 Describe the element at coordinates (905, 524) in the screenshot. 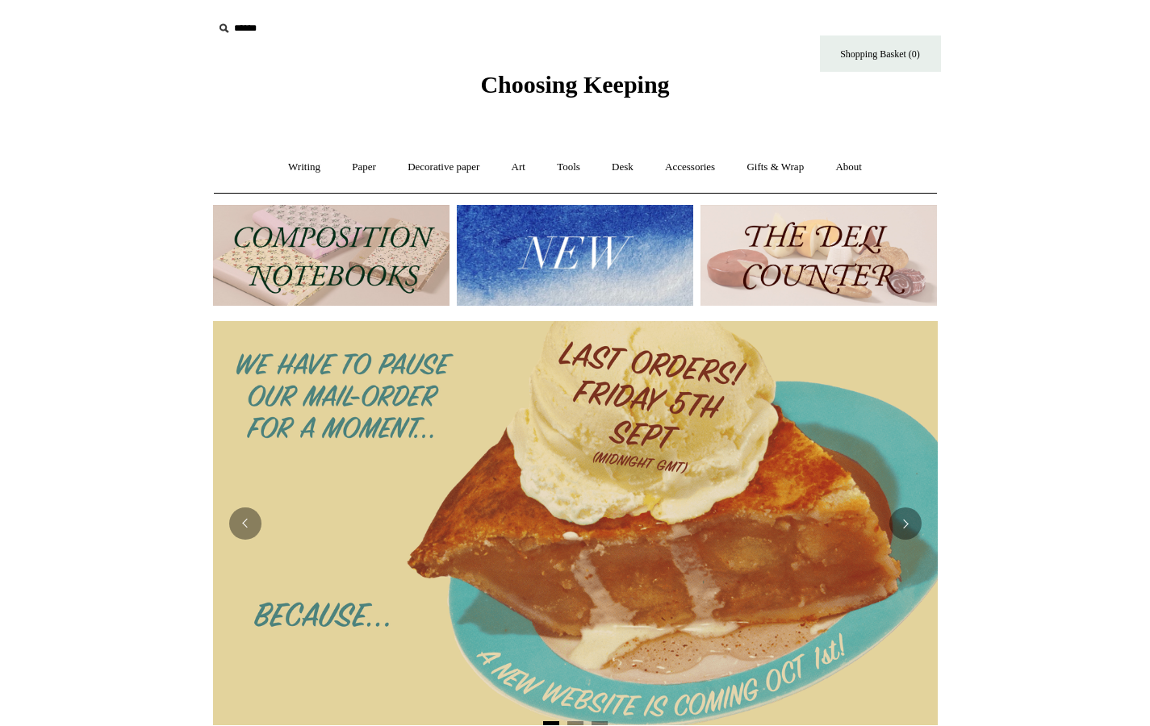

I see `button: Next` at that location.